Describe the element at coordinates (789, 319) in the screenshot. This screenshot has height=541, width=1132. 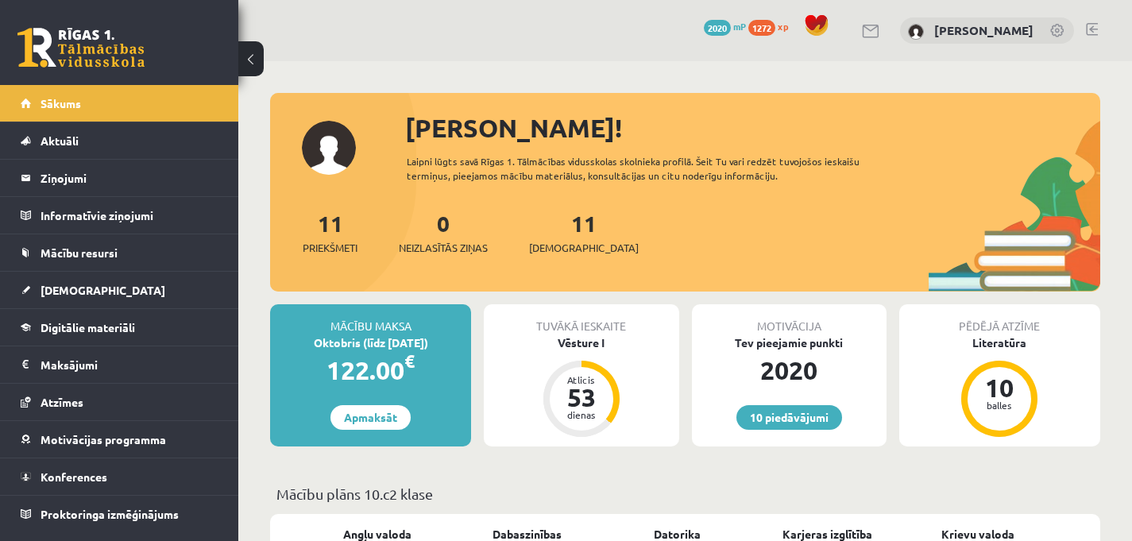
I see `div: Motivācija` at that location.